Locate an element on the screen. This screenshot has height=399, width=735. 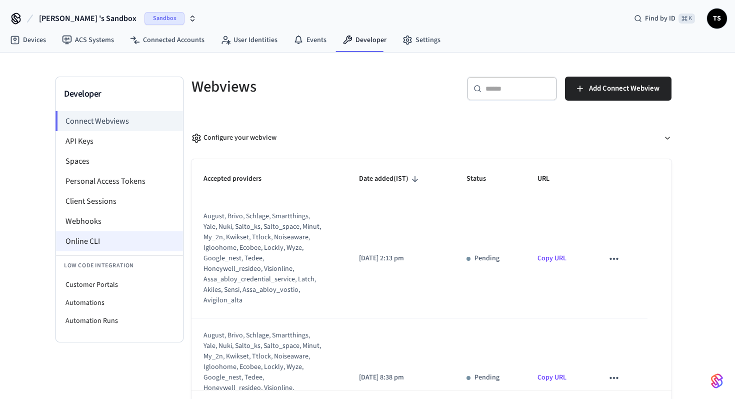
div: Configure your webview is located at coordinates (234, 138).